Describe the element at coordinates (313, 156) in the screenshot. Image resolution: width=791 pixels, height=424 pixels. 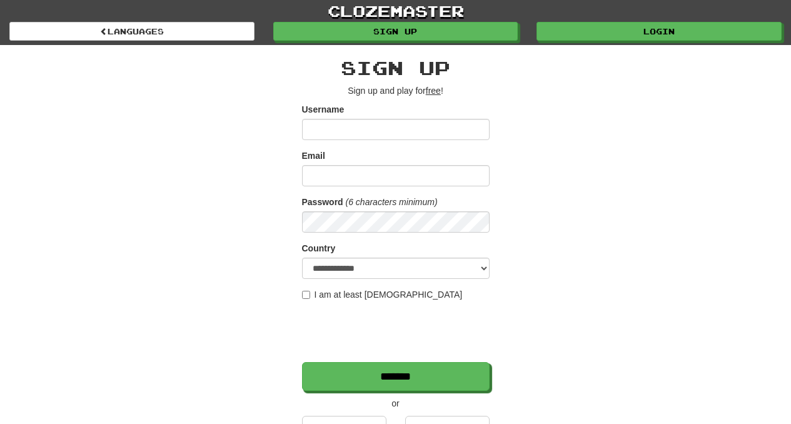
I see `label: Email` at that location.